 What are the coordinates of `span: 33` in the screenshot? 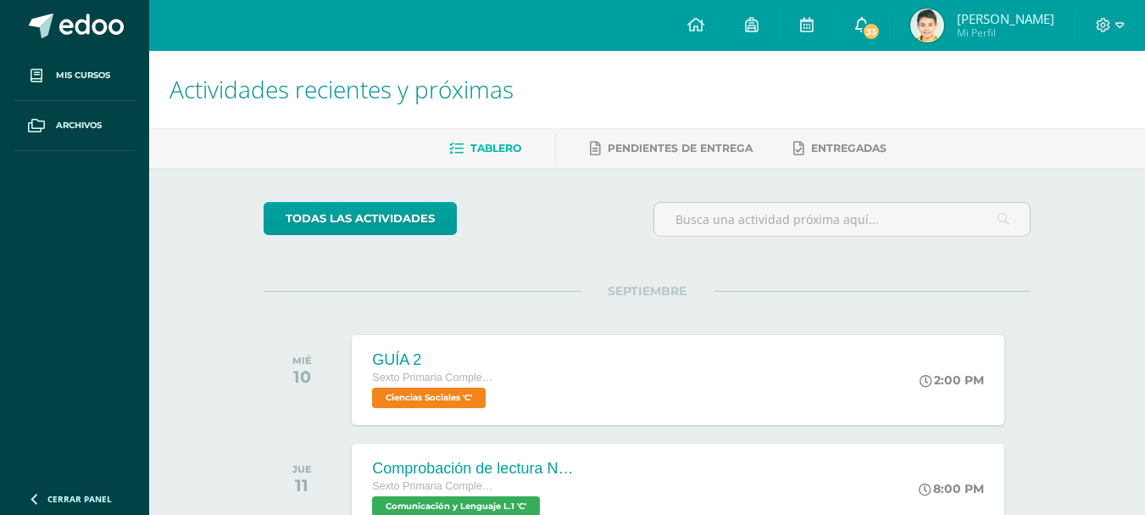 It's located at (871, 31).